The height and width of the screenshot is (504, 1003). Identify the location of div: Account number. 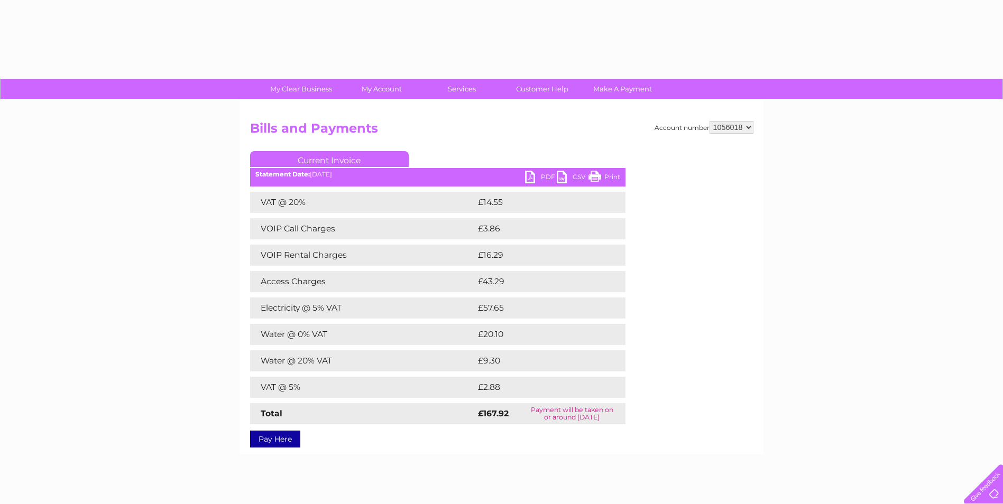
(704, 127).